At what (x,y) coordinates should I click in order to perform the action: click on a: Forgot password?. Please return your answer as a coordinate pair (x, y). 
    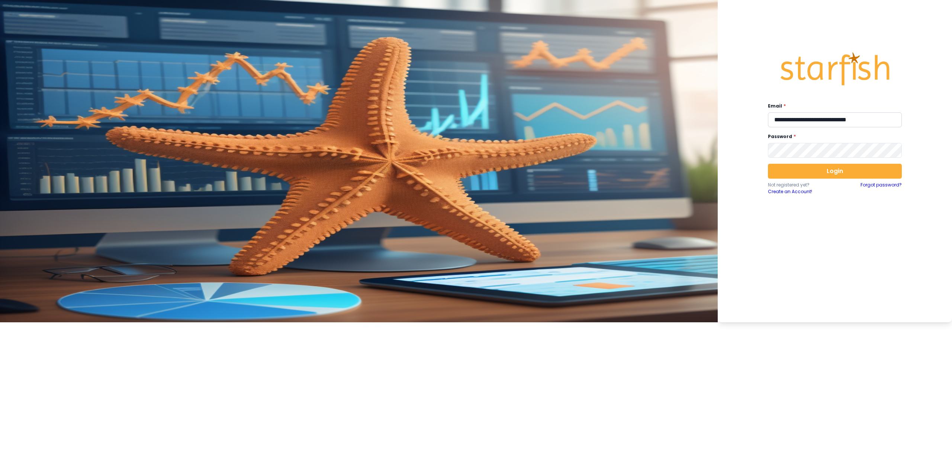
    Looking at the image, I should click on (881, 188).